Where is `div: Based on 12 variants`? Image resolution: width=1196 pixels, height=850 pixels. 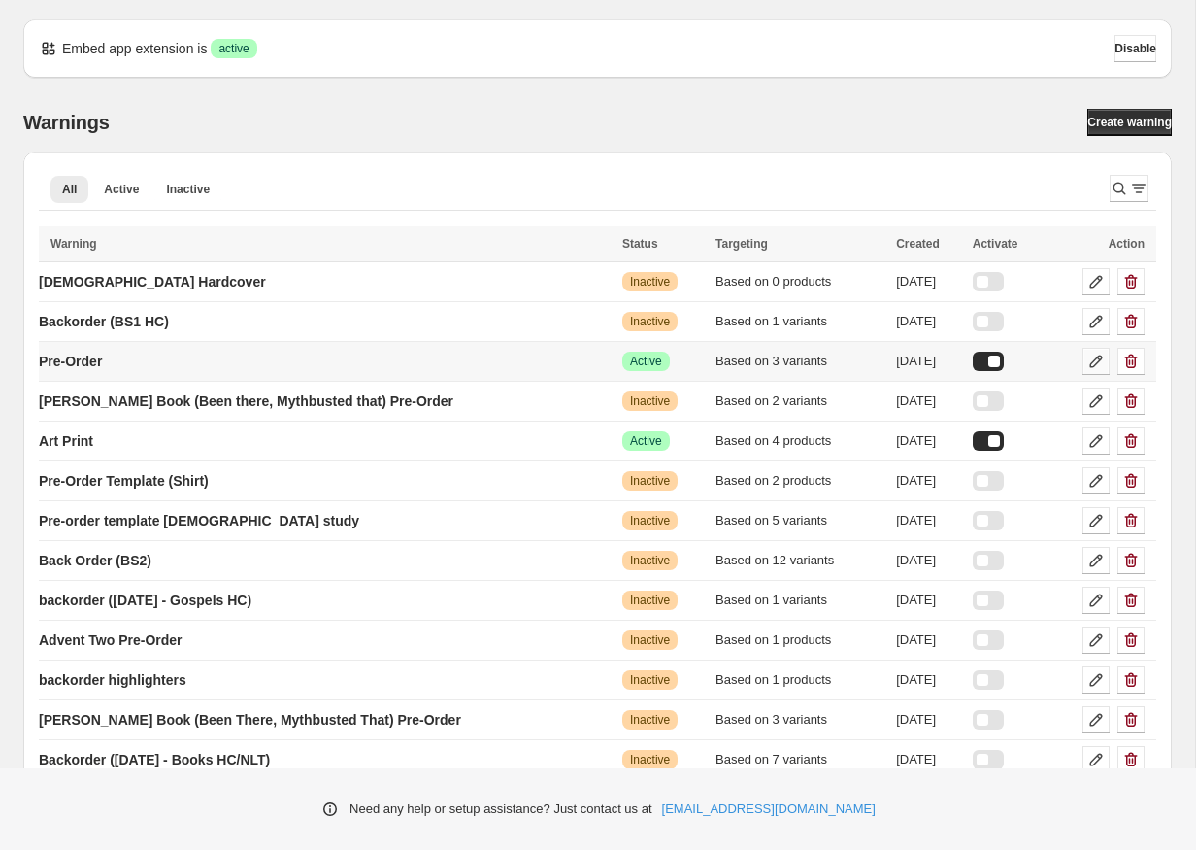
div: Based on 12 variants is located at coordinates (800, 560).